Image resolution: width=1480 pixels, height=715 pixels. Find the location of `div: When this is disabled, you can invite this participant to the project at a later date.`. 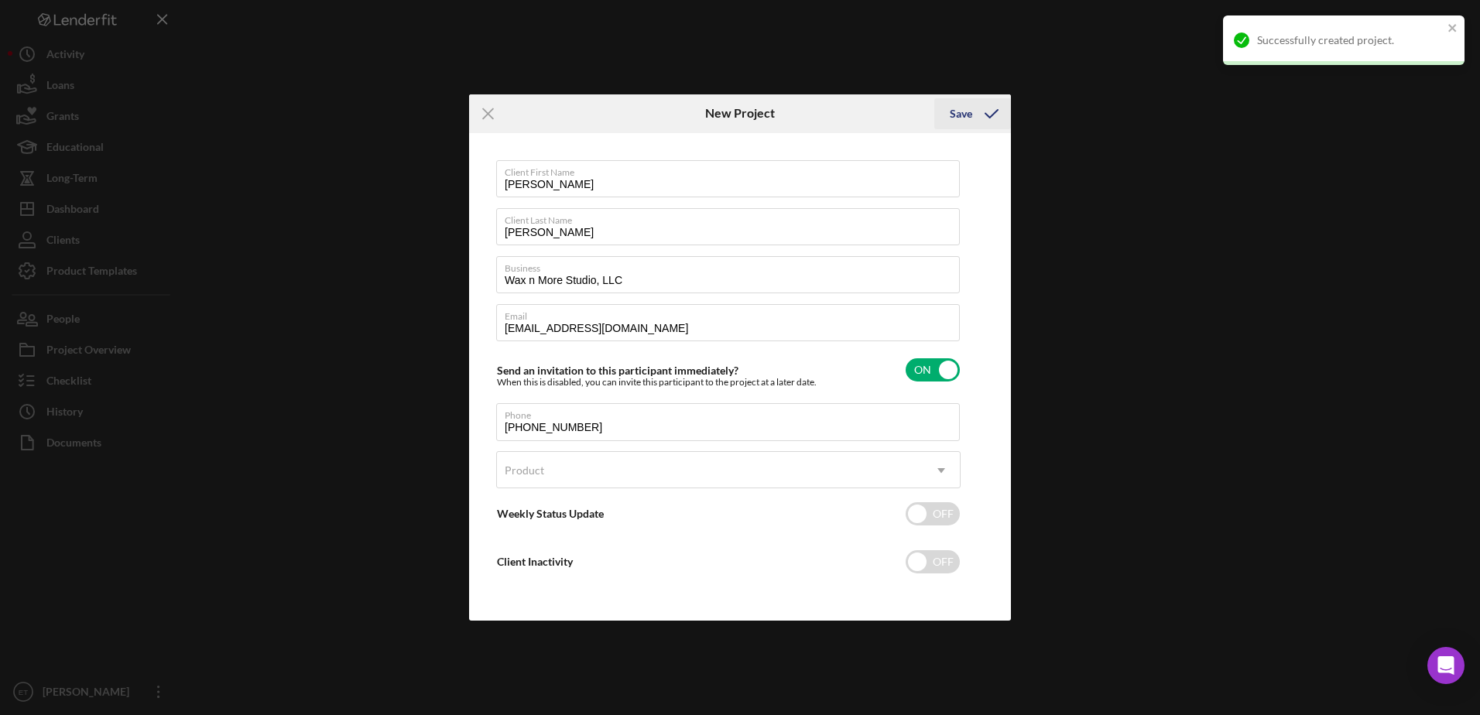

div: When this is disabled, you can invite this participant to the project at a later date. is located at coordinates (656, 382).